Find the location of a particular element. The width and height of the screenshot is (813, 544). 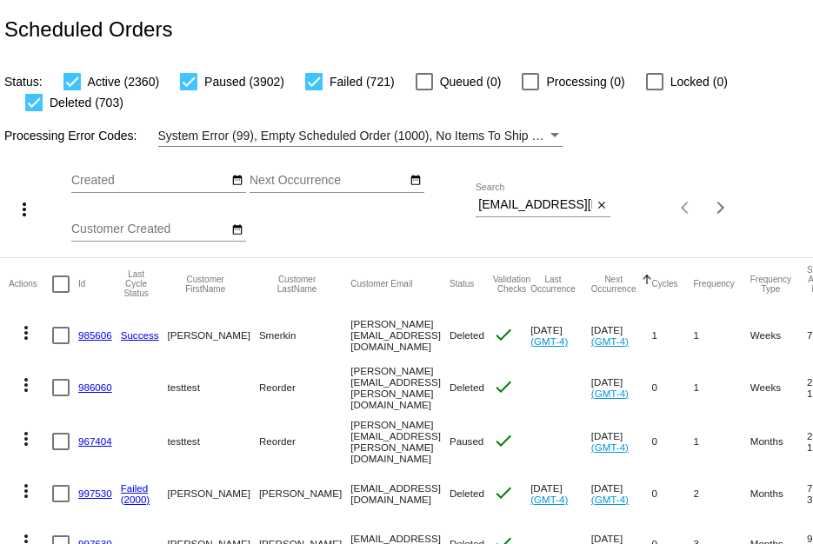

span: Queued (0) is located at coordinates (470, 82).